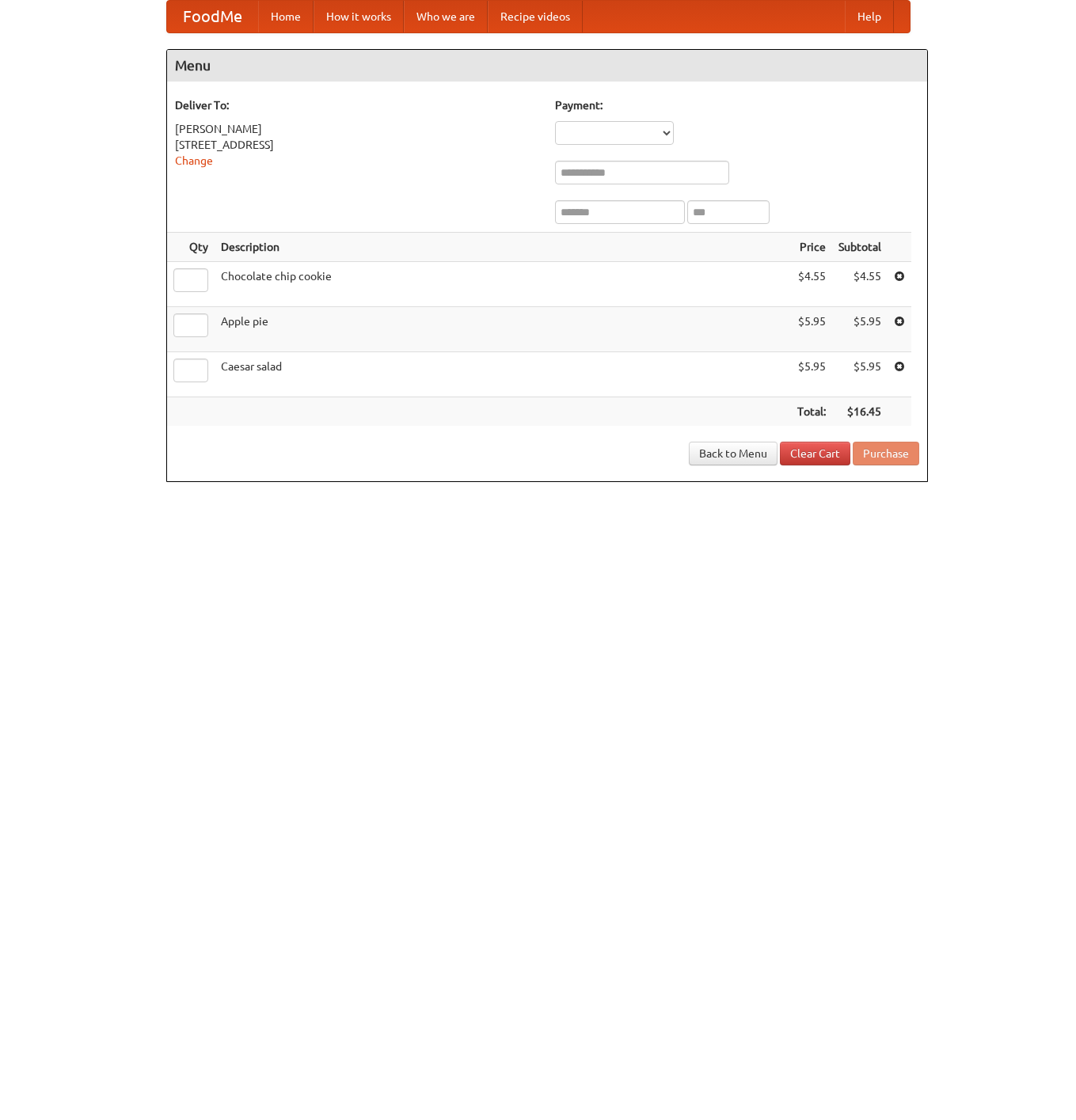 This screenshot has height=1120, width=1076. Describe the element at coordinates (286, 17) in the screenshot. I see `a: Home` at that location.